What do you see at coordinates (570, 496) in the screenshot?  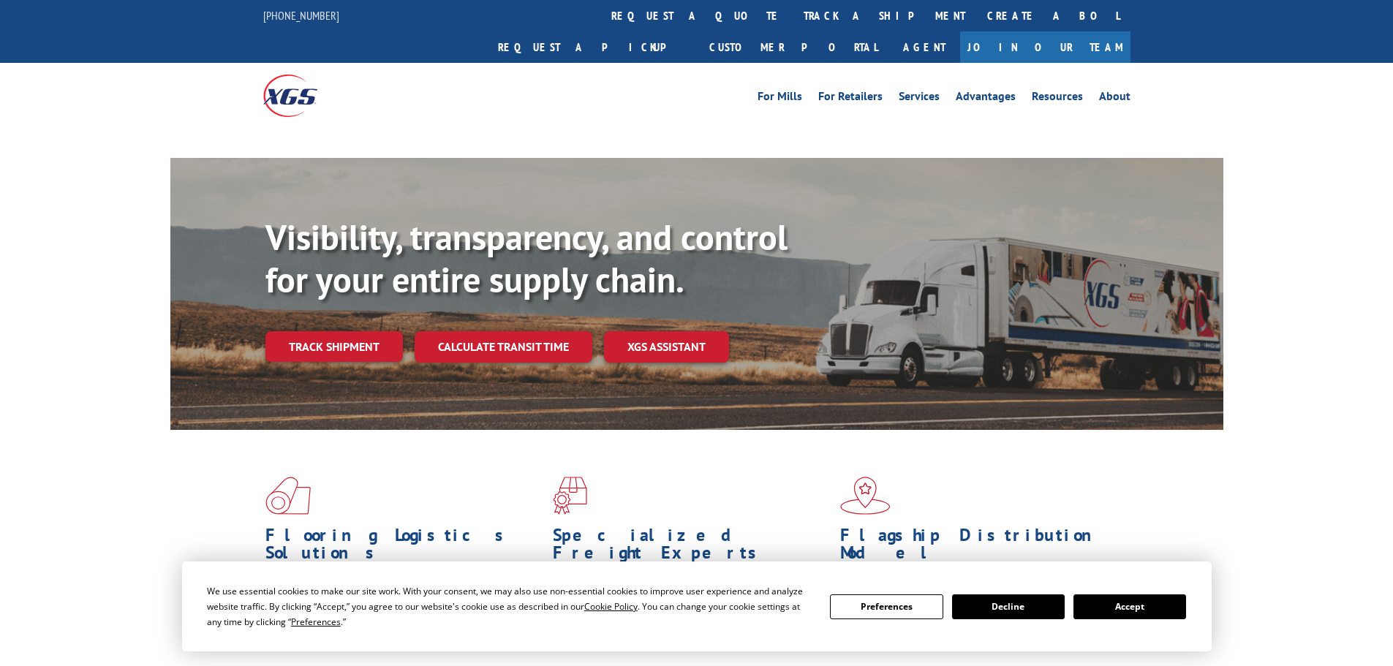 I see `img: xgs-icon-focused-on-flooring-red` at bounding box center [570, 496].